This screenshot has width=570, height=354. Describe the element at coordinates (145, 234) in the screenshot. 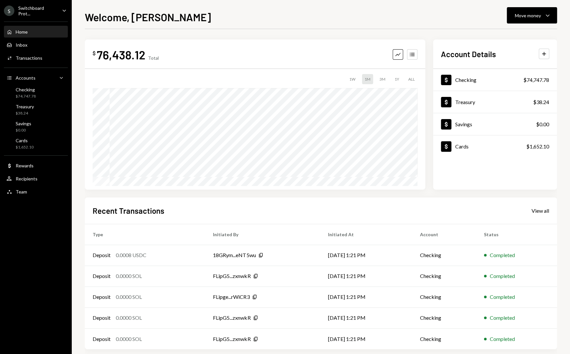

I see `th: Type` at that location.